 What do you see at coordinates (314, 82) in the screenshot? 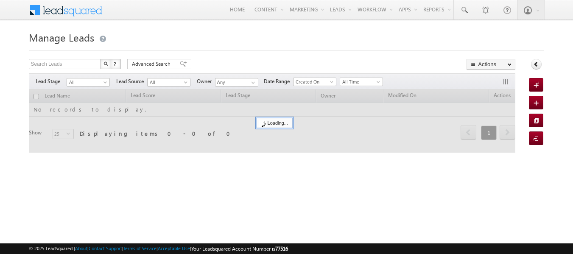
I see `a: Created On` at bounding box center [314, 82].